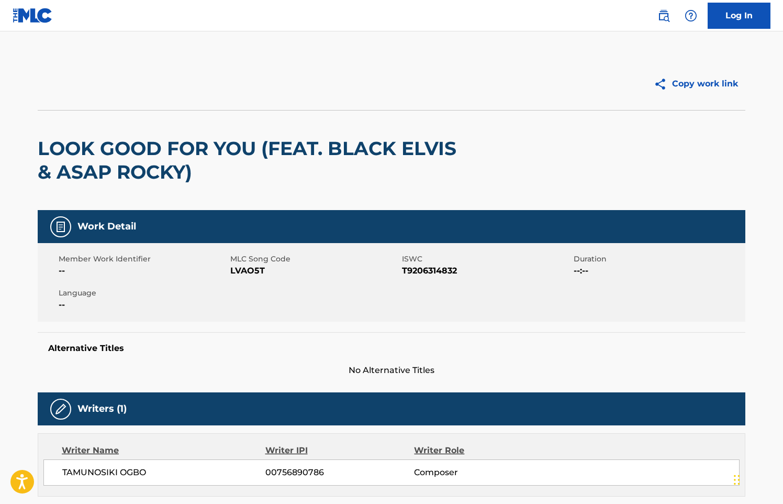 The width and height of the screenshot is (783, 504). What do you see at coordinates (315, 259) in the screenshot?
I see `span: MLC Song Code` at bounding box center [315, 259].